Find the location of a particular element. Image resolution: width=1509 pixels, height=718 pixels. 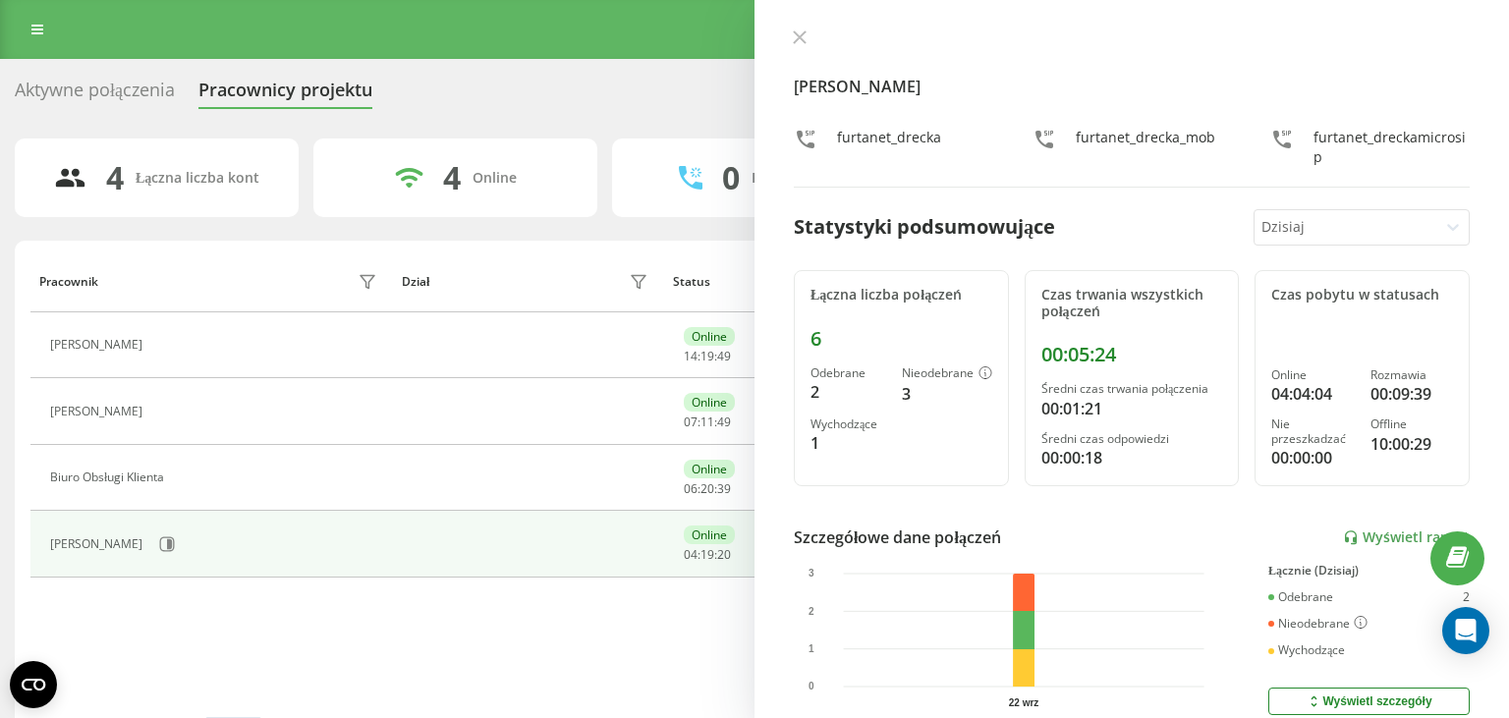

div: Status is located at coordinates (692, 282).